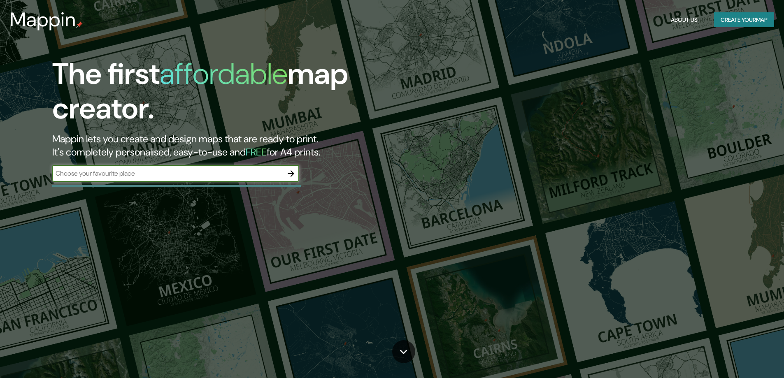 This screenshot has width=784, height=378. Describe the element at coordinates (43, 20) in the screenshot. I see `h3: Mappin` at that location.